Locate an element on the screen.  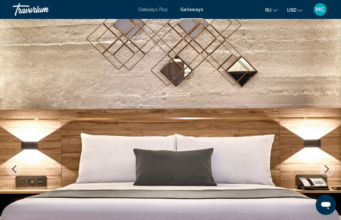
button: Change language is located at coordinates (271, 10).